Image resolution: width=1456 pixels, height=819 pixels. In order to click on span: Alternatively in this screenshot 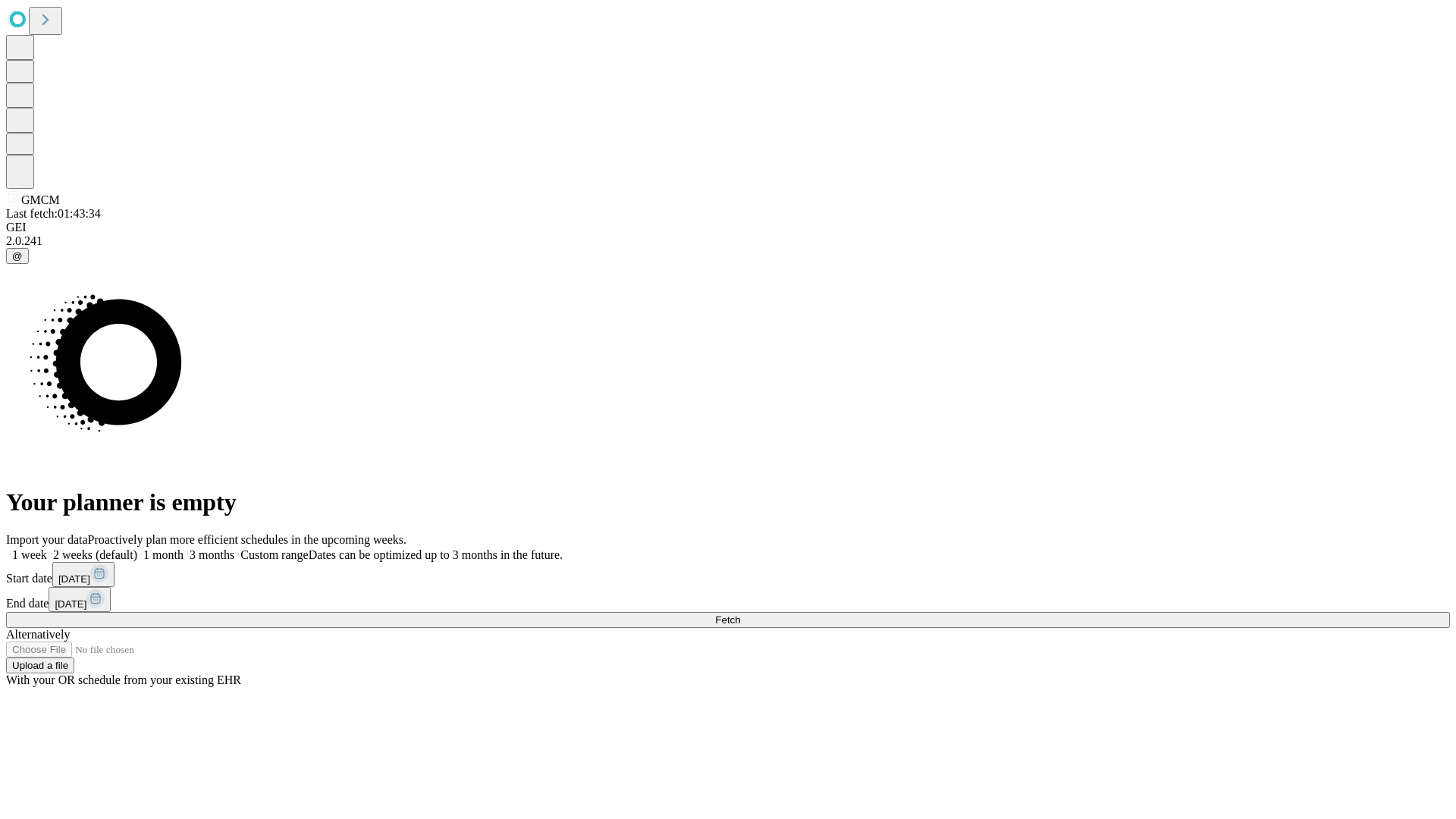, I will do `click(38, 634)`.